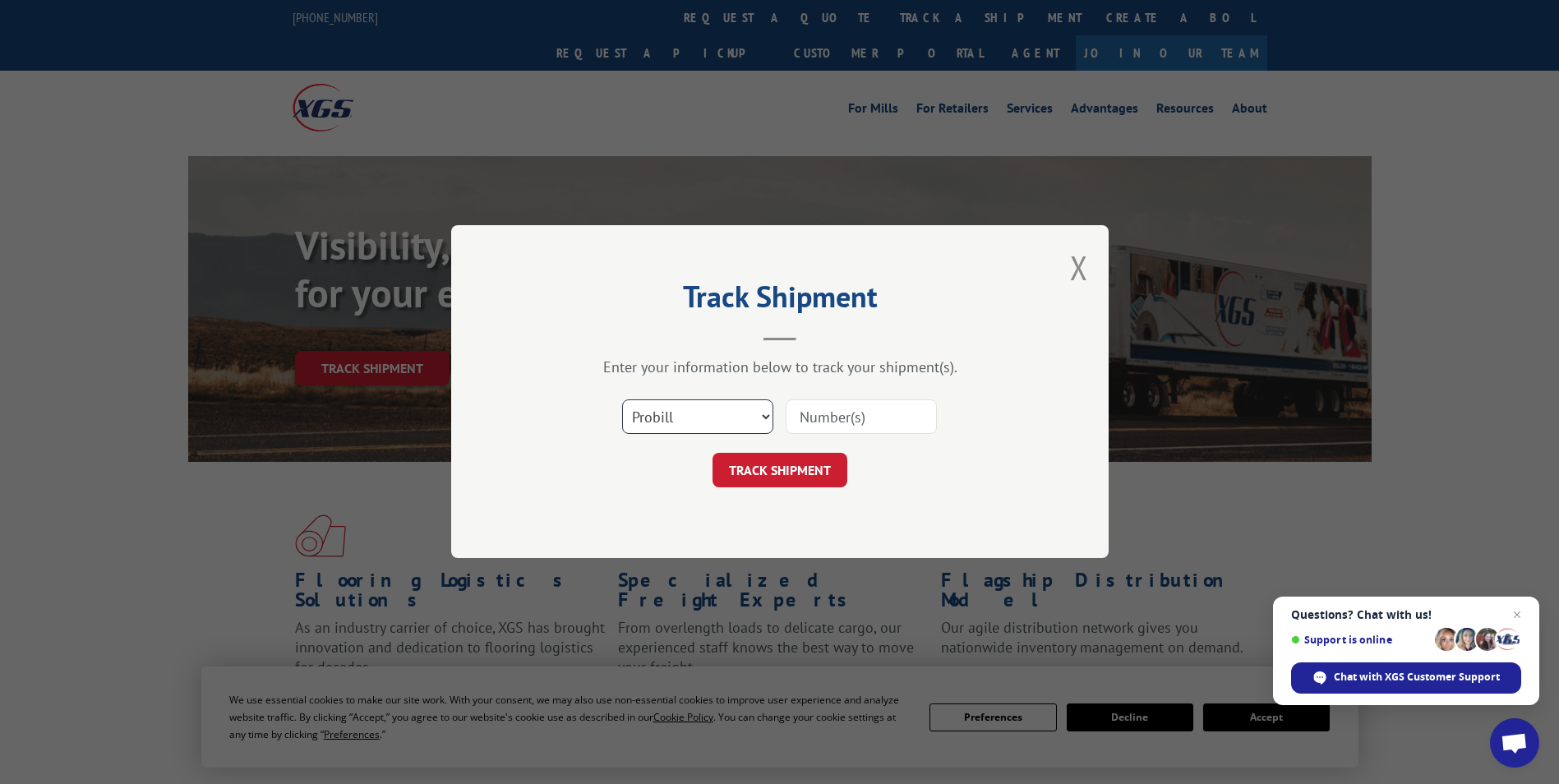 The image size is (1559, 784). What do you see at coordinates (780, 301) in the screenshot?
I see `h2: Track Shipment` at bounding box center [780, 301].